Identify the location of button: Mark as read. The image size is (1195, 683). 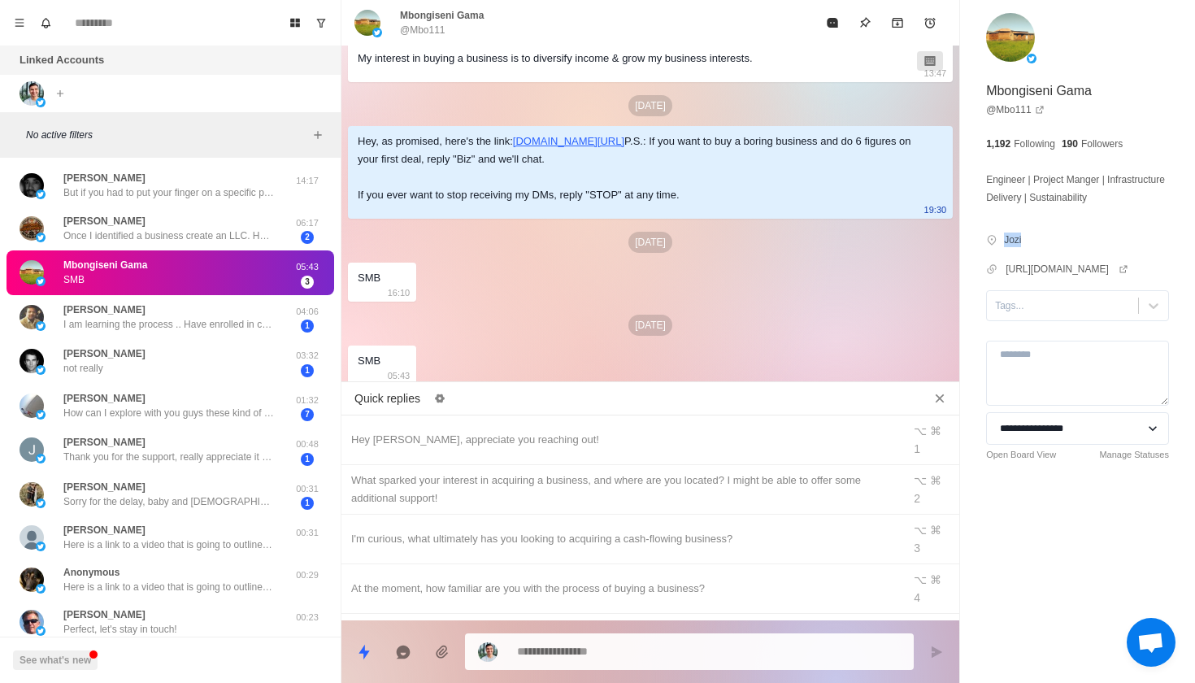
(832, 23).